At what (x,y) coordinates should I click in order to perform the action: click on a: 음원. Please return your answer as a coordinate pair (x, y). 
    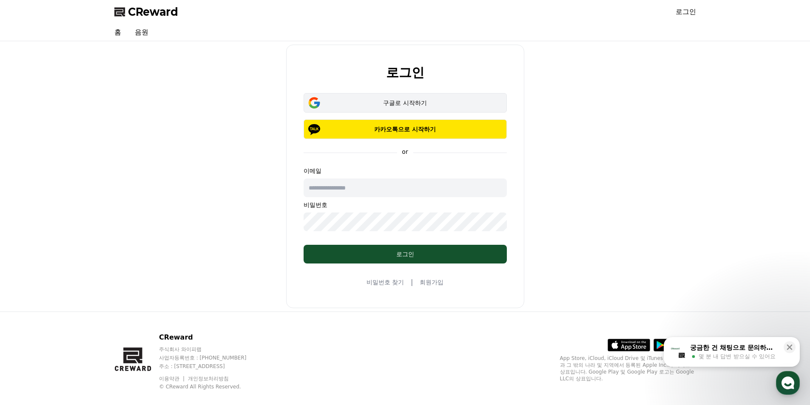
    Looking at the image, I should click on (142, 32).